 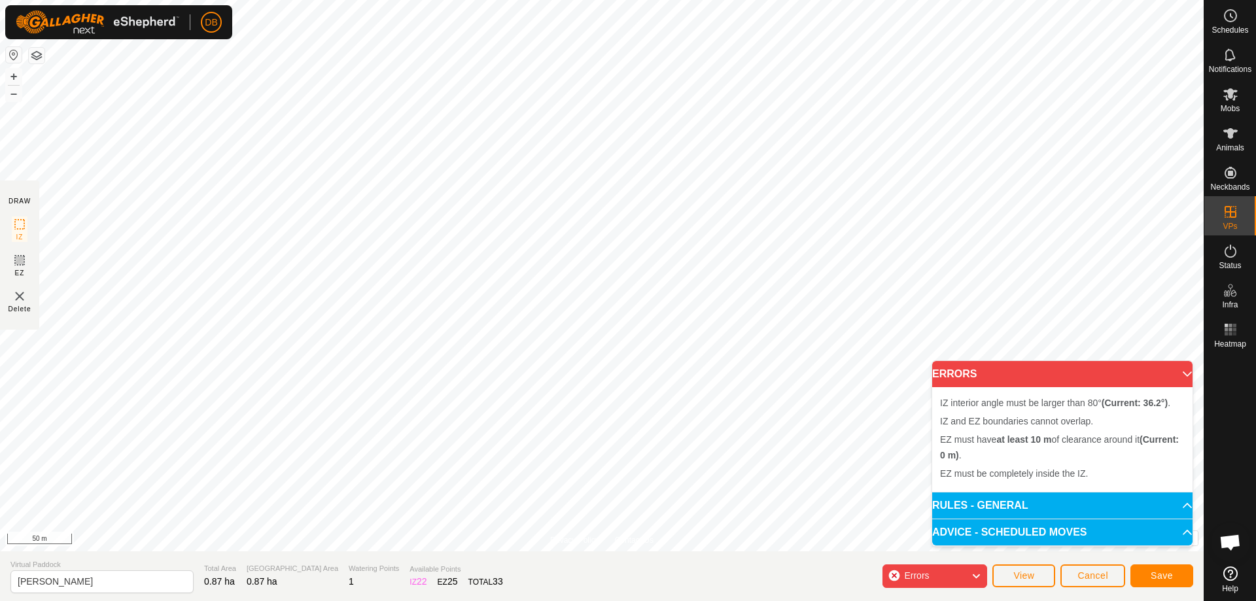 What do you see at coordinates (917, 576) in the screenshot?
I see `span: Errors` at bounding box center [917, 576].